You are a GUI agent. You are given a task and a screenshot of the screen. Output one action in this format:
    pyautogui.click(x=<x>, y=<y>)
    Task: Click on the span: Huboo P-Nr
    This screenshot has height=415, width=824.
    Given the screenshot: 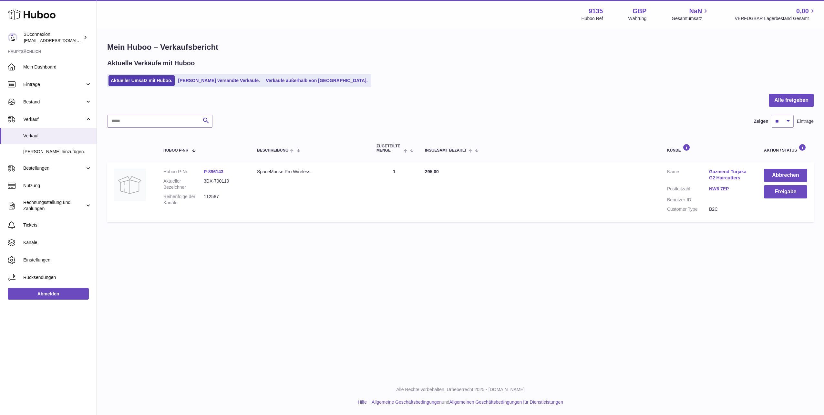 What is the action you would take?
    pyautogui.click(x=176, y=150)
    